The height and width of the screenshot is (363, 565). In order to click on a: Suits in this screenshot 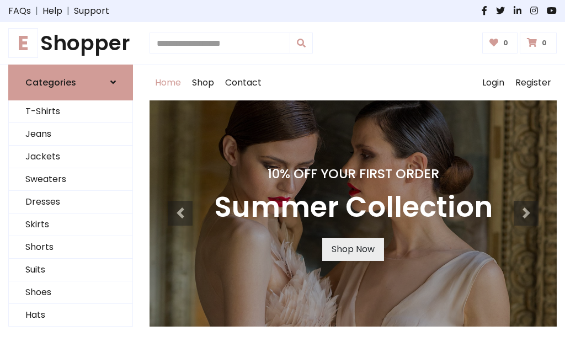, I will do `click(71, 270)`.